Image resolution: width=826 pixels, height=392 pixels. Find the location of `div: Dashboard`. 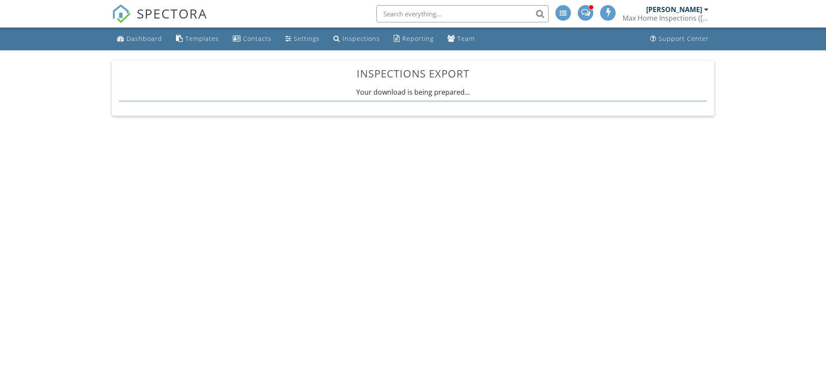

div: Dashboard is located at coordinates (144, 38).